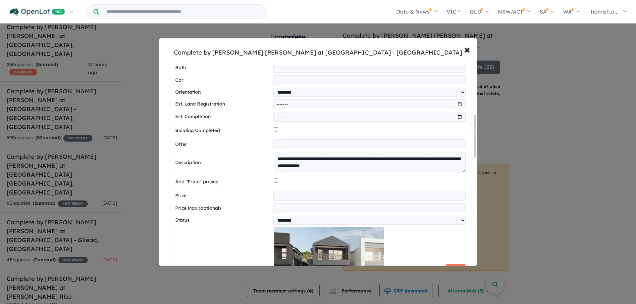 This screenshot has width=636, height=304. I want to click on label: Bath, so click(223, 68).